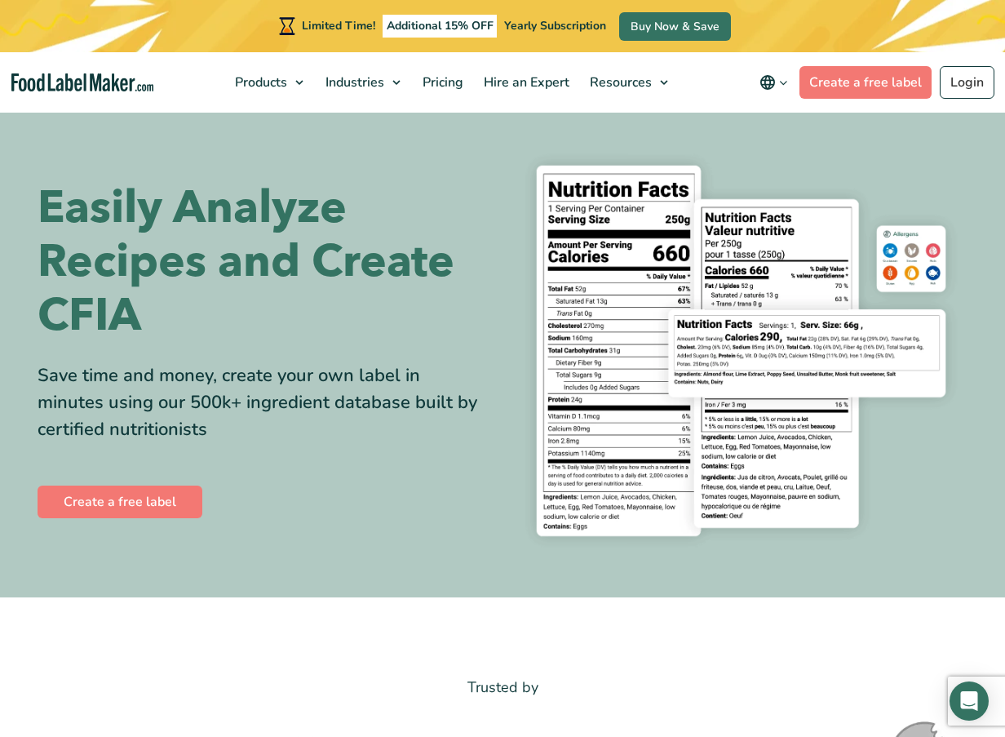 The height and width of the screenshot is (737, 1005). I want to click on a: Pricing, so click(441, 82).